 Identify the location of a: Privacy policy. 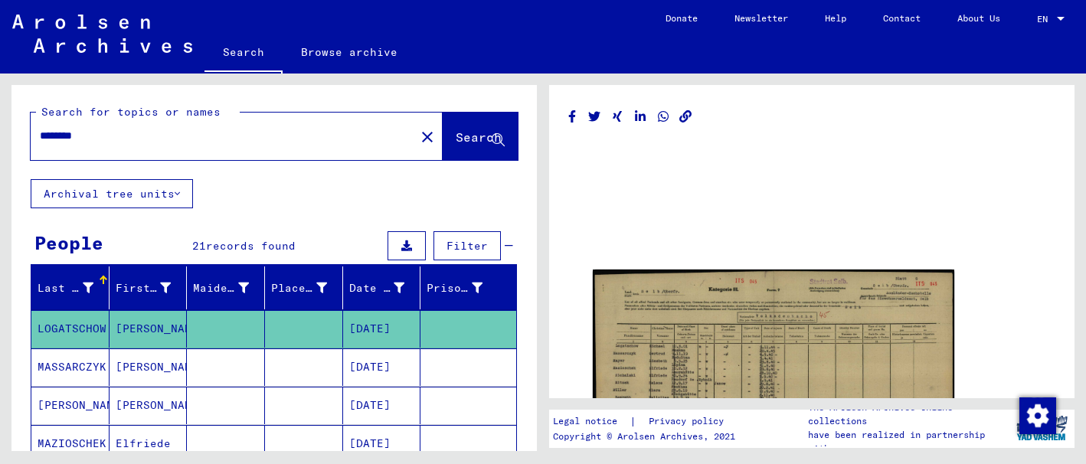
(689, 421).